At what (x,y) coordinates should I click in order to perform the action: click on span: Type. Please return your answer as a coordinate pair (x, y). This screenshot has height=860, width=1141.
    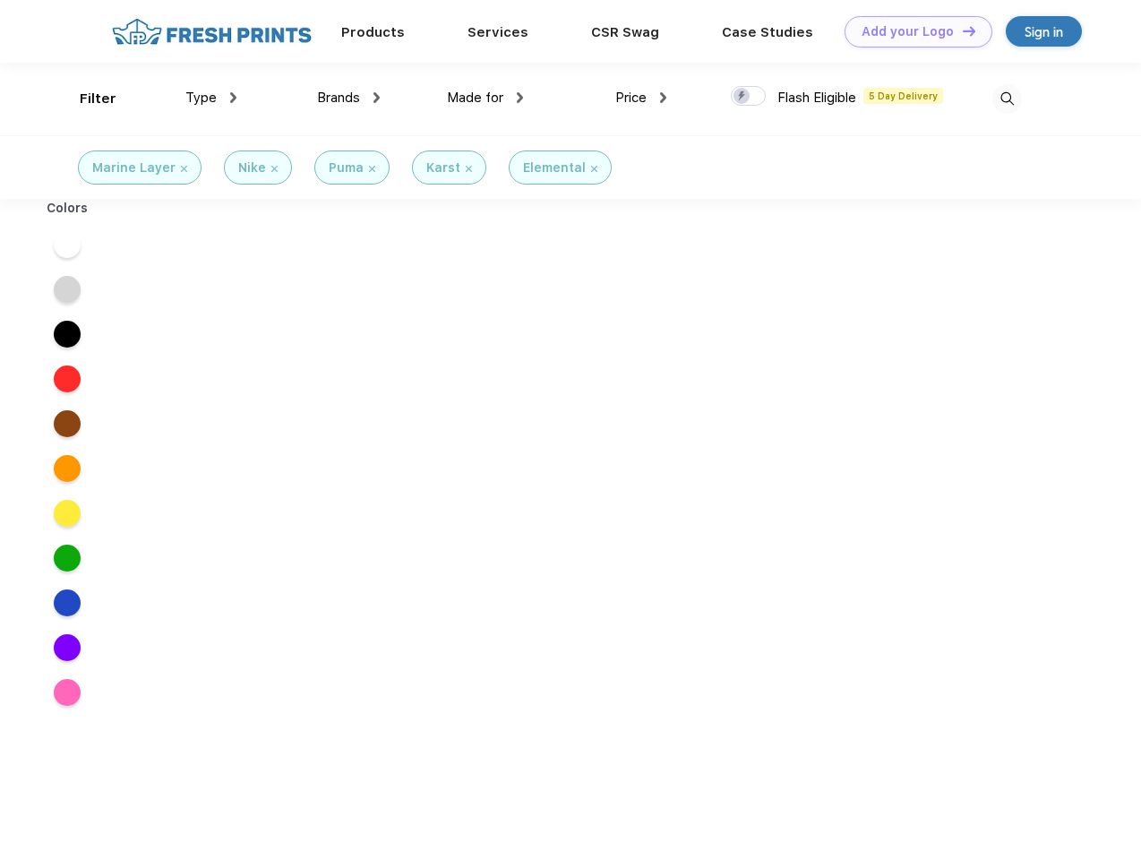
    Looking at the image, I should click on (201, 98).